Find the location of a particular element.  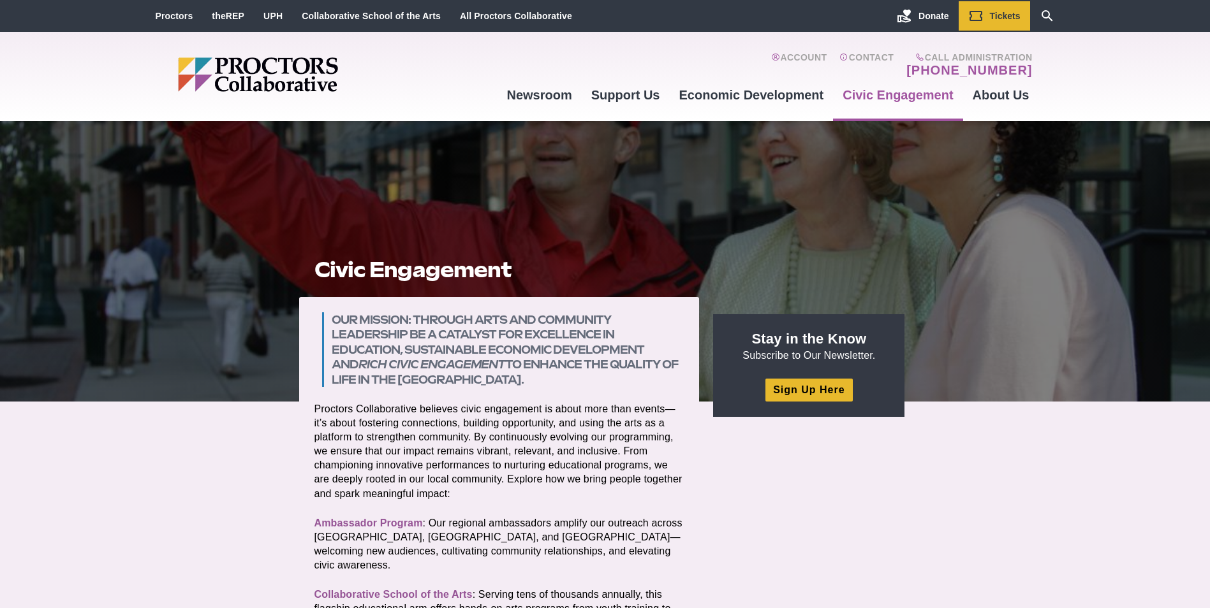

p: Subscribe to Our Newsletter. is located at coordinates (809, 346).